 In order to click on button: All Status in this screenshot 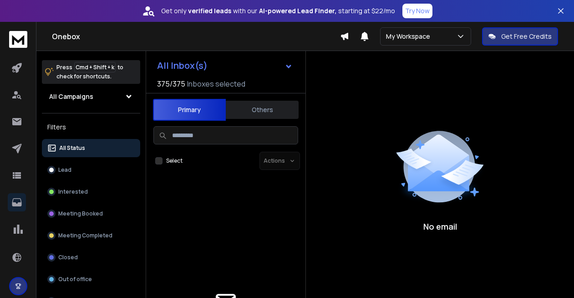, I will do `click(91, 148)`.